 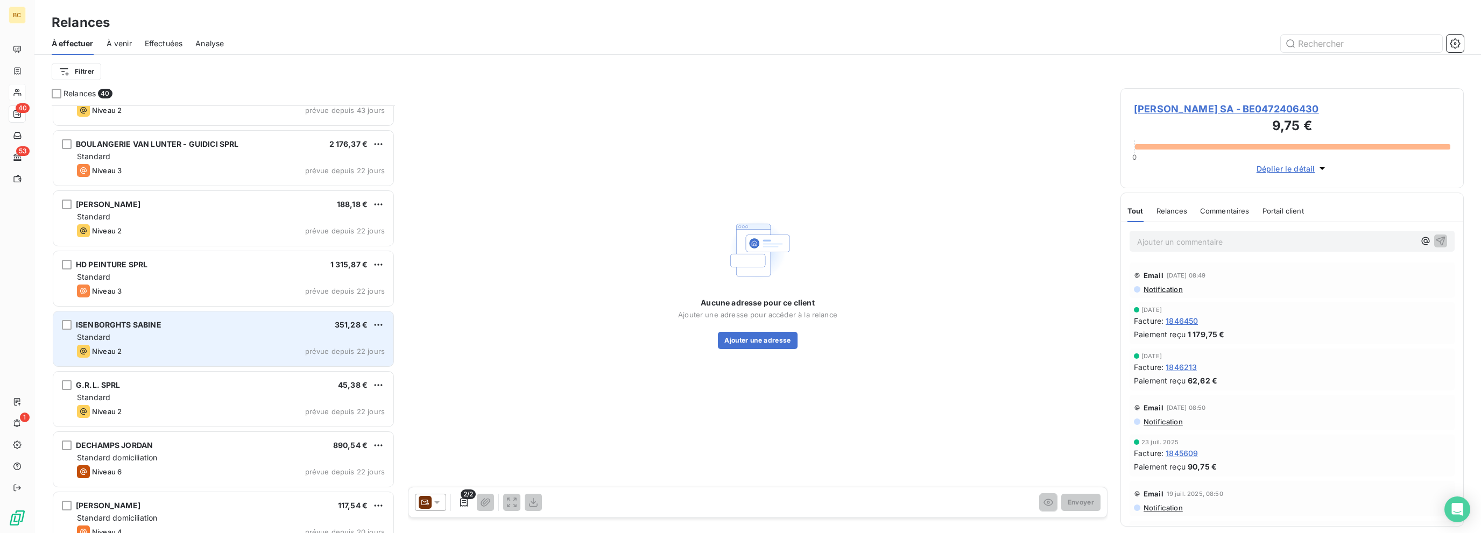 I want to click on span: G.R.L. SPRL, so click(x=98, y=385).